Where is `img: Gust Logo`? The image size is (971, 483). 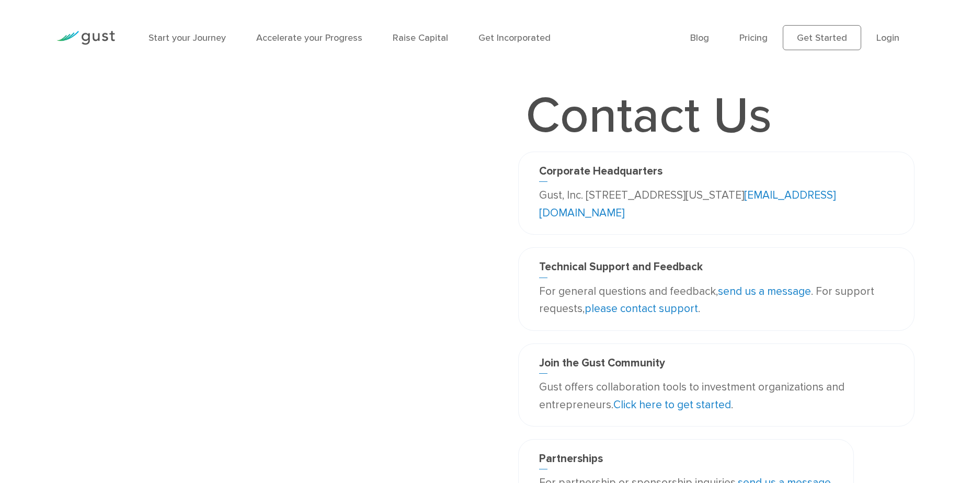 img: Gust Logo is located at coordinates (86, 38).